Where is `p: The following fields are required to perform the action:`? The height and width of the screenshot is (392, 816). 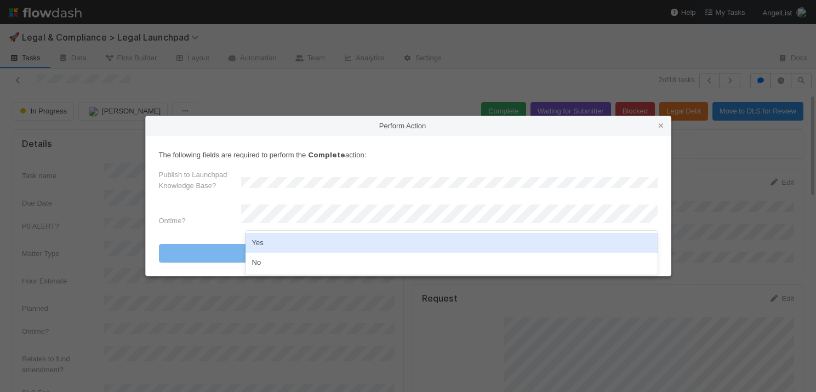 p: The following fields are required to perform the action: is located at coordinates (408, 154).